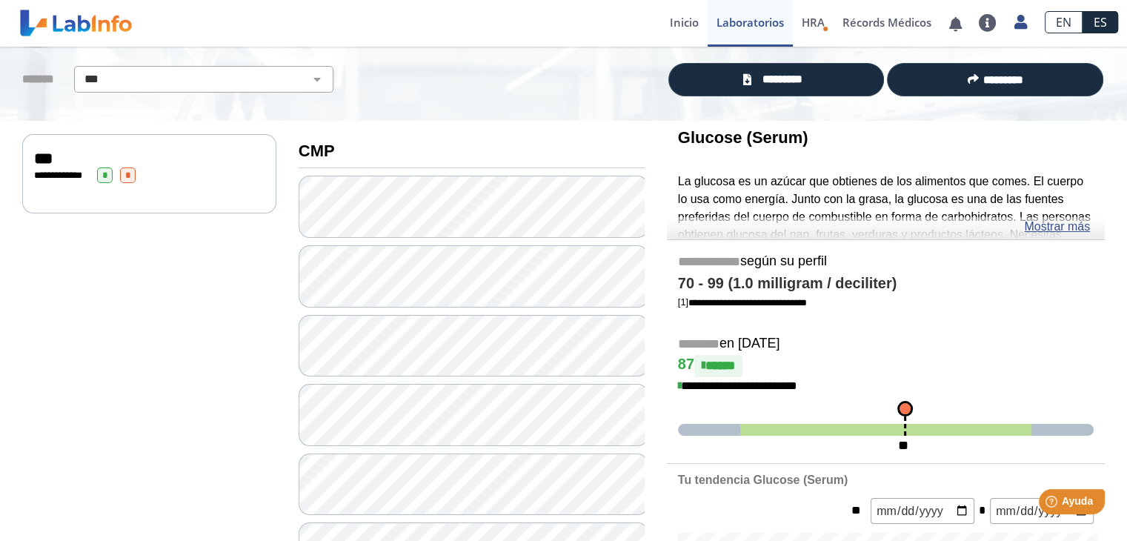 This screenshot has height=541, width=1127. What do you see at coordinates (763, 480) in the screenshot?
I see `b: Tu tendencia Glucose (Serum)` at bounding box center [763, 480].